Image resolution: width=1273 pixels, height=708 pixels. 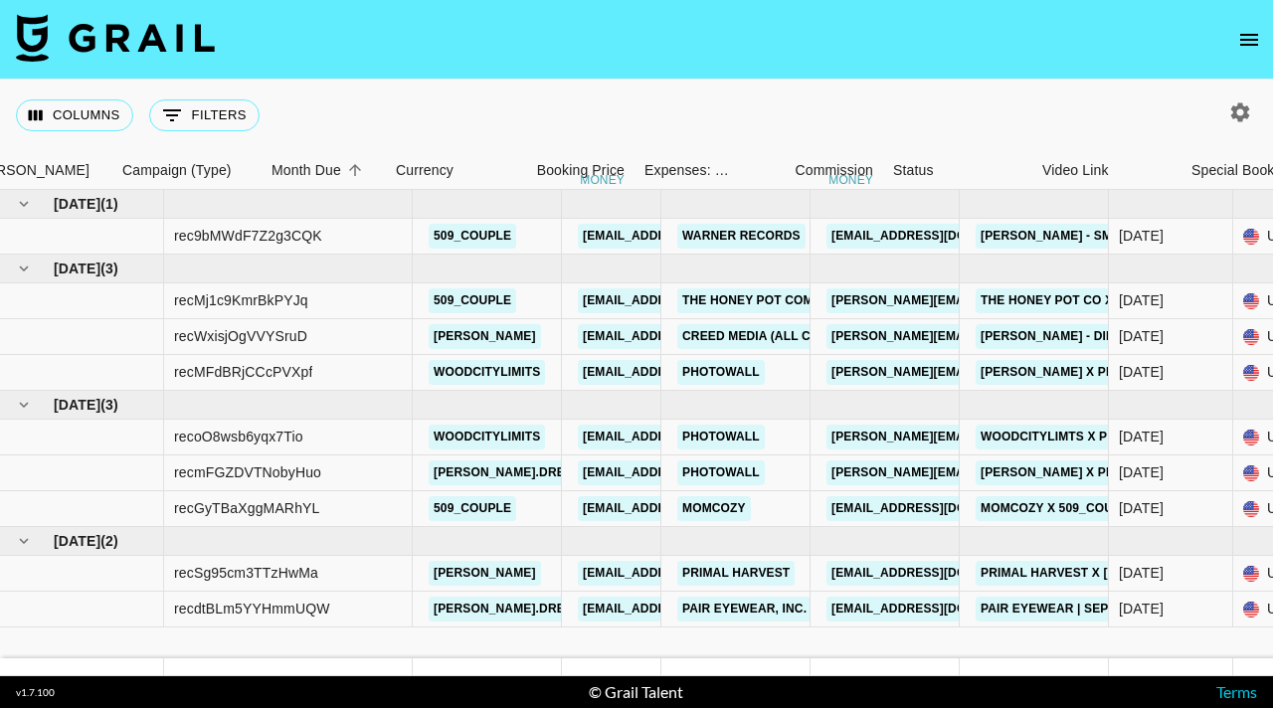 What do you see at coordinates (1070, 609) in the screenshot?
I see `a: Pair Eyewear | September` at bounding box center [1070, 609].